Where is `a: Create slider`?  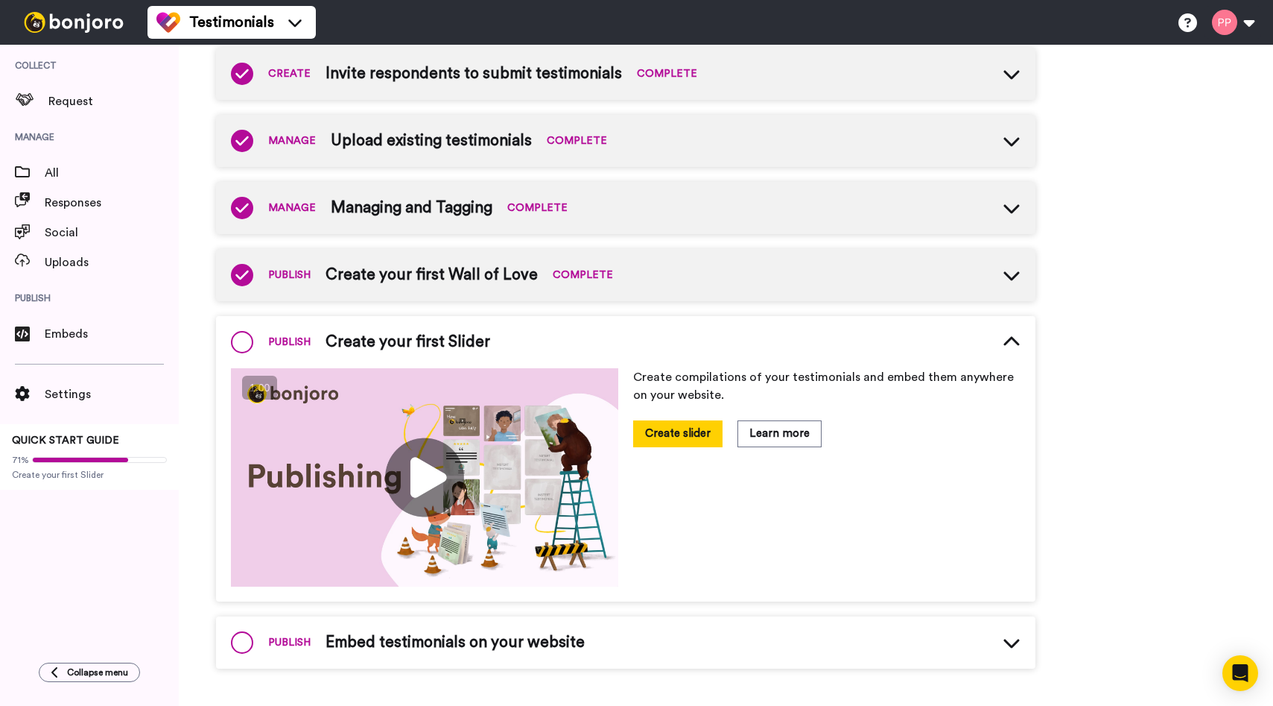 a: Create slider is located at coordinates (678, 433).